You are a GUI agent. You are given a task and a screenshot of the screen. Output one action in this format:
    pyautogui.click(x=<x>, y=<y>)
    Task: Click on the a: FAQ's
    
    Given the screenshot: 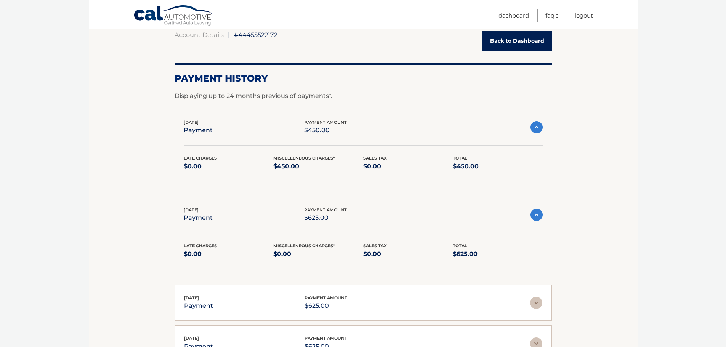 What is the action you would take?
    pyautogui.click(x=552, y=15)
    